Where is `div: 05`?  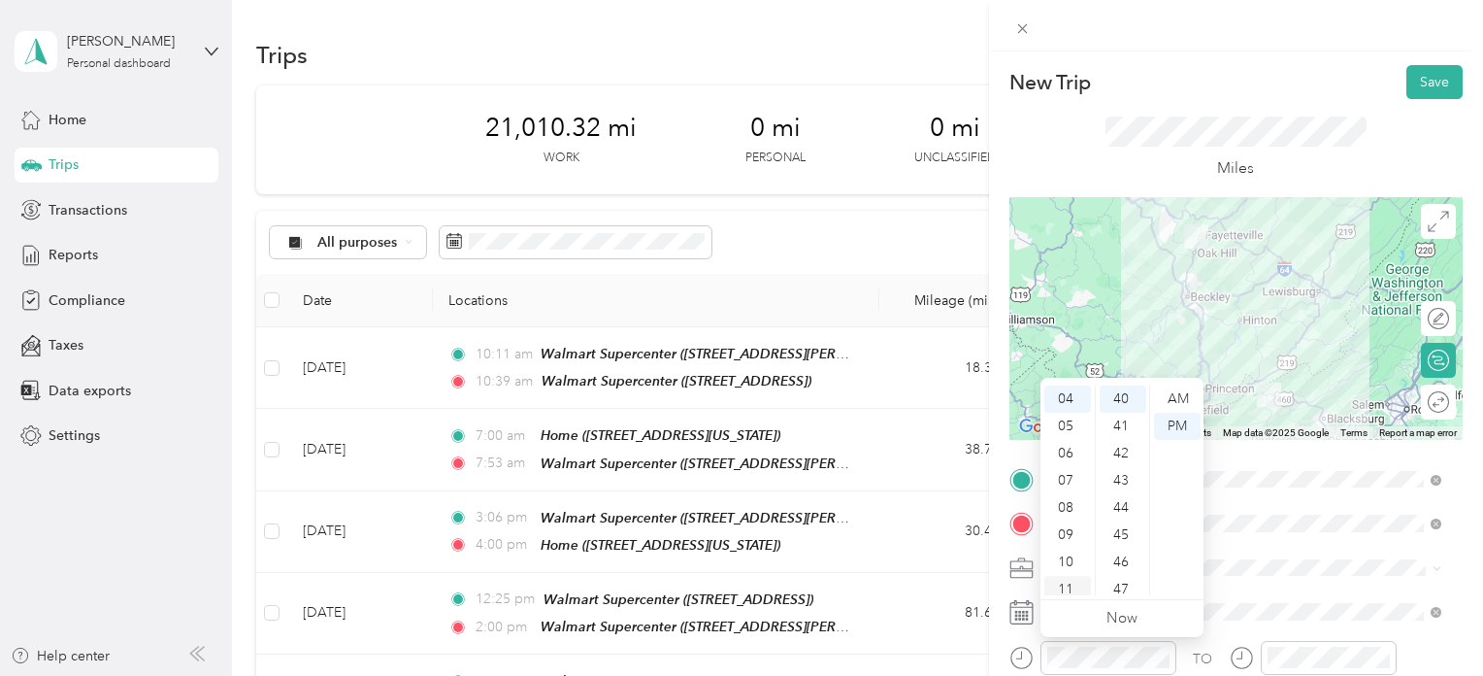
div: 05 is located at coordinates (1068, 426).